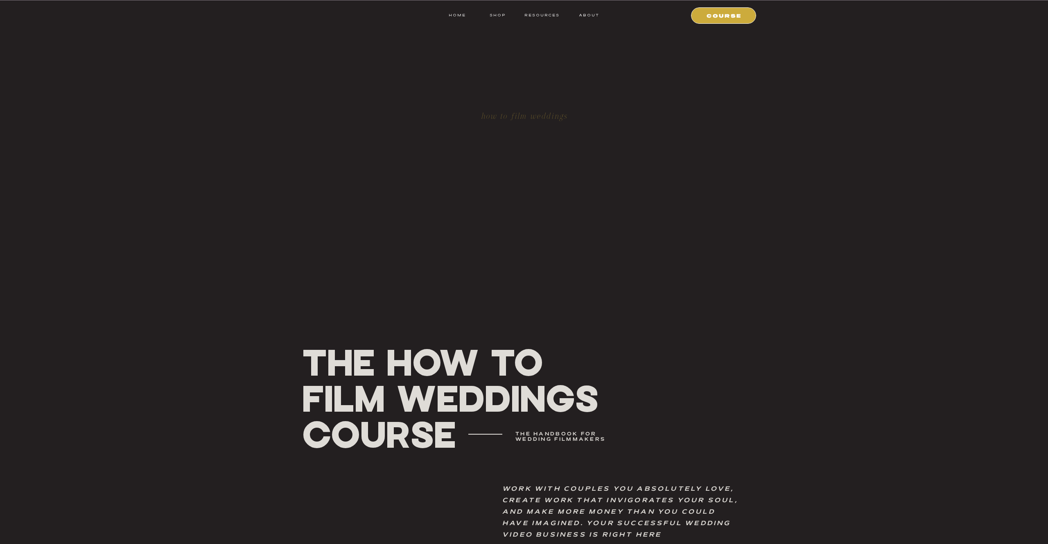 The width and height of the screenshot is (1048, 544). I want to click on nav: resources, so click(540, 15).